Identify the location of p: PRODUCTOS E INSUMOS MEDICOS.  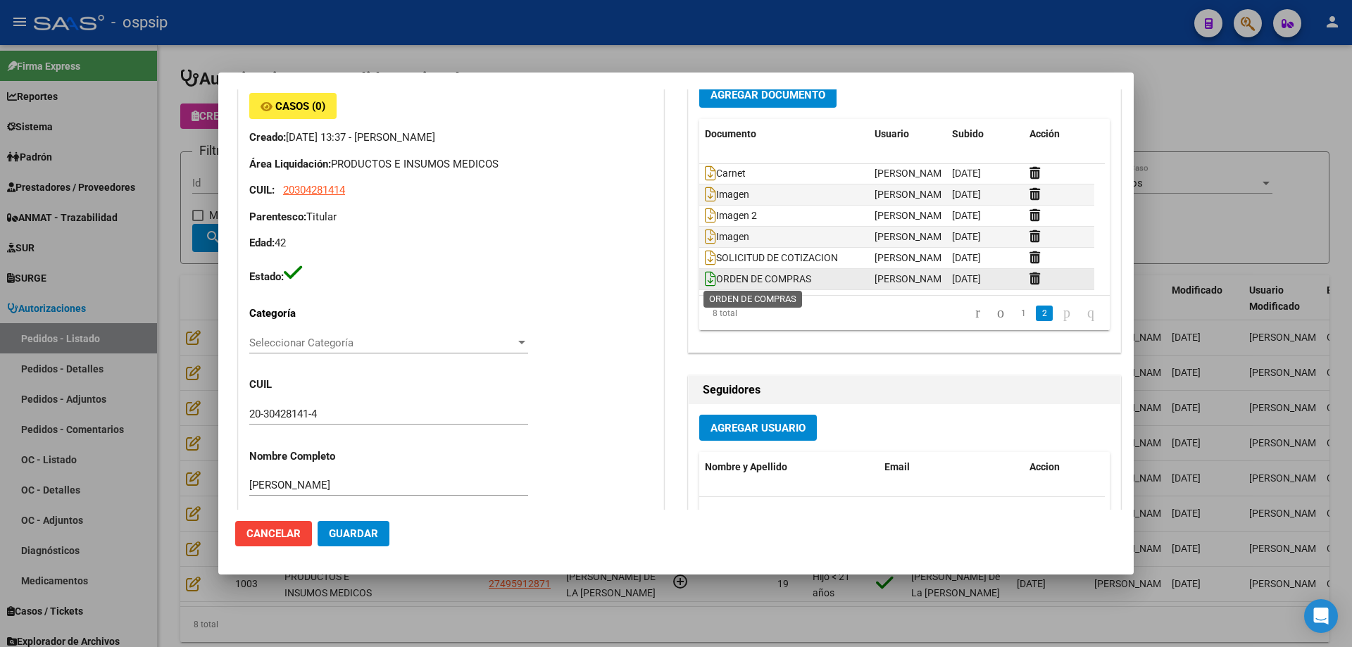
(451, 164).